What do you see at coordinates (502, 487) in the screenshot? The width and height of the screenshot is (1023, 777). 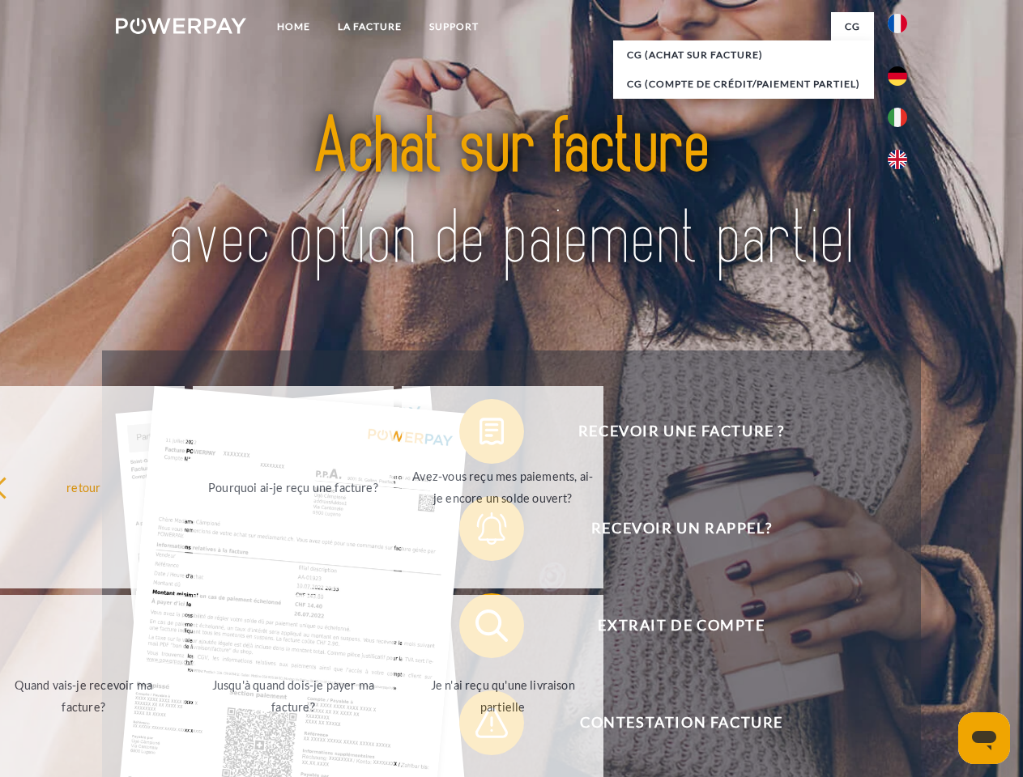 I see `a: Avez-vous reçu mes paiements, ai-je encore un solde ouvert?` at bounding box center [502, 487].